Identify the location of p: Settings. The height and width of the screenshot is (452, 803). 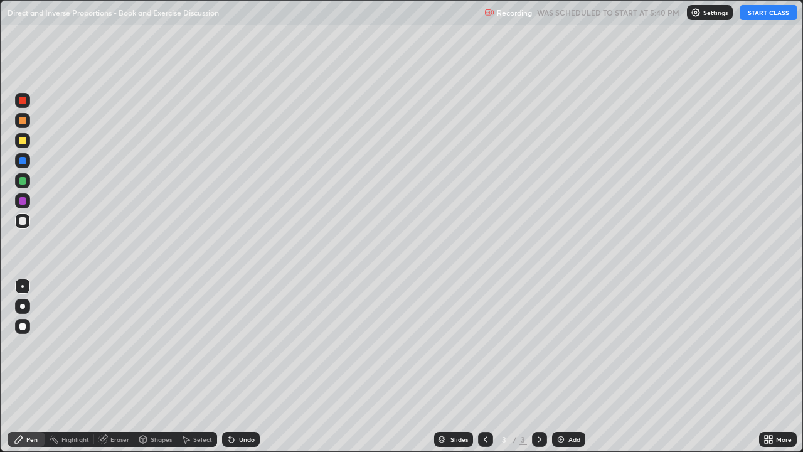
(715, 13).